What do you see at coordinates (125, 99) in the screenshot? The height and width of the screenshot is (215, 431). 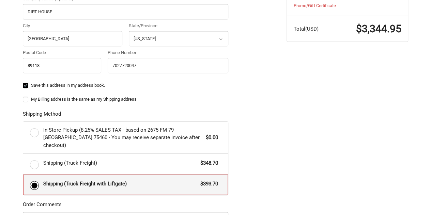 I see `label: My Billing address is the same as my Shipping address` at bounding box center [125, 99].